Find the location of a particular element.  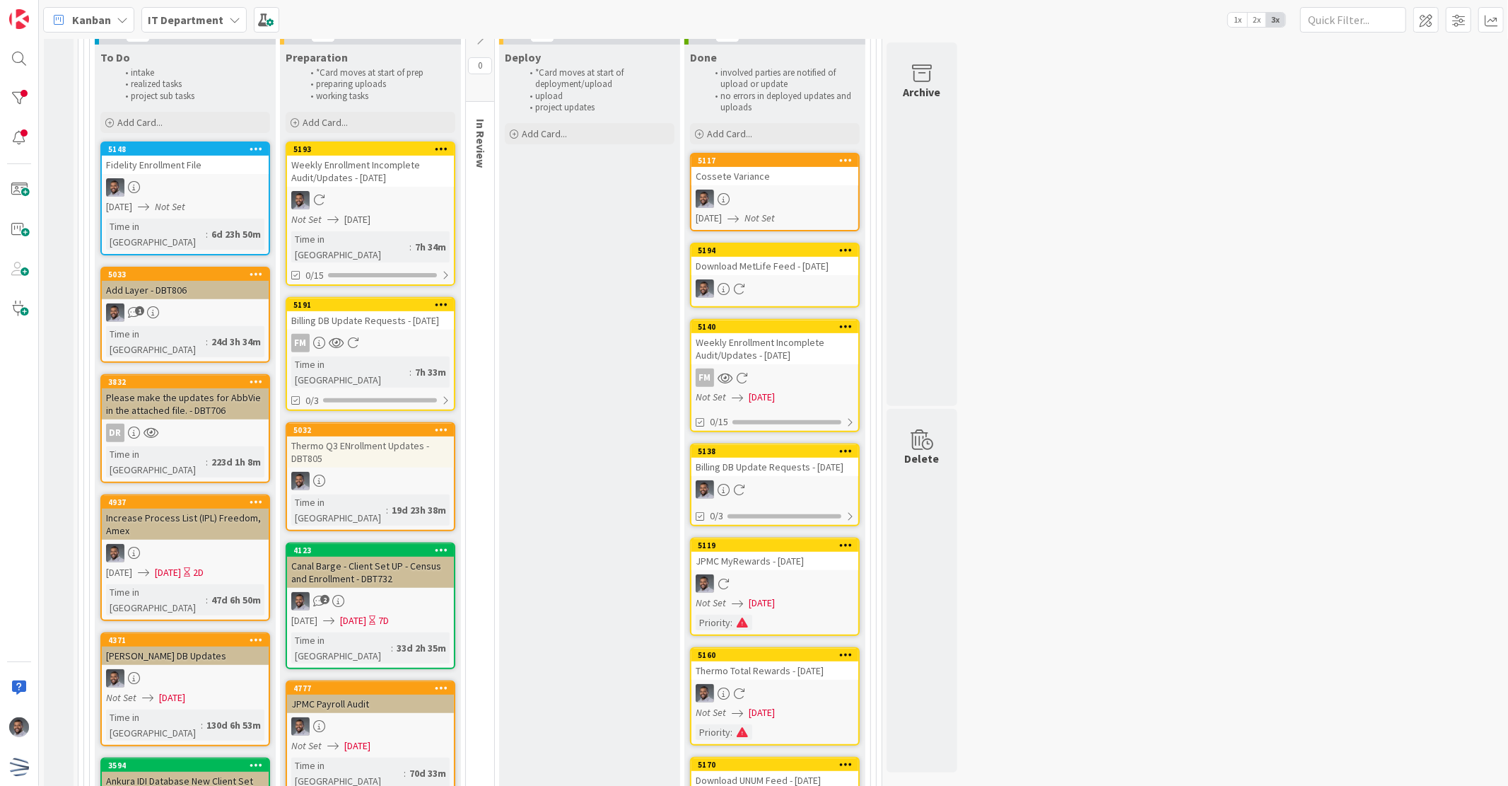

div: 5117Cossete Variance is located at coordinates (775, 170).